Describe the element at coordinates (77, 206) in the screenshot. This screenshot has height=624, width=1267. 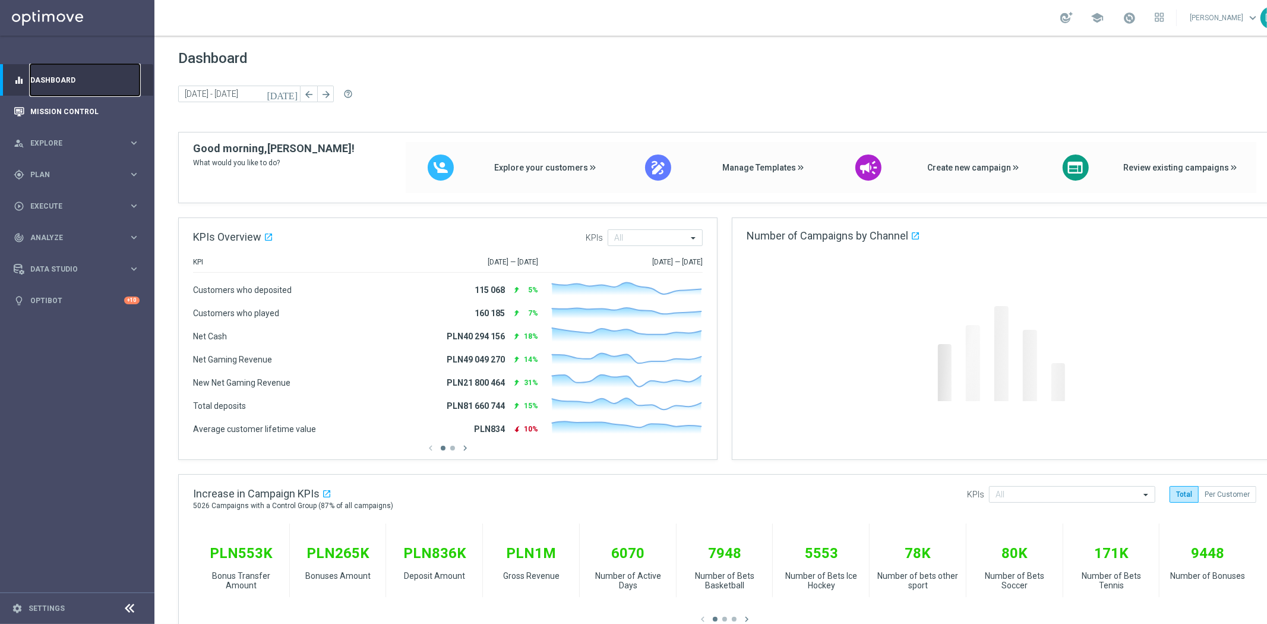
I see `div: play_circle_outline Execute keyboard_arrow_right` at that location.